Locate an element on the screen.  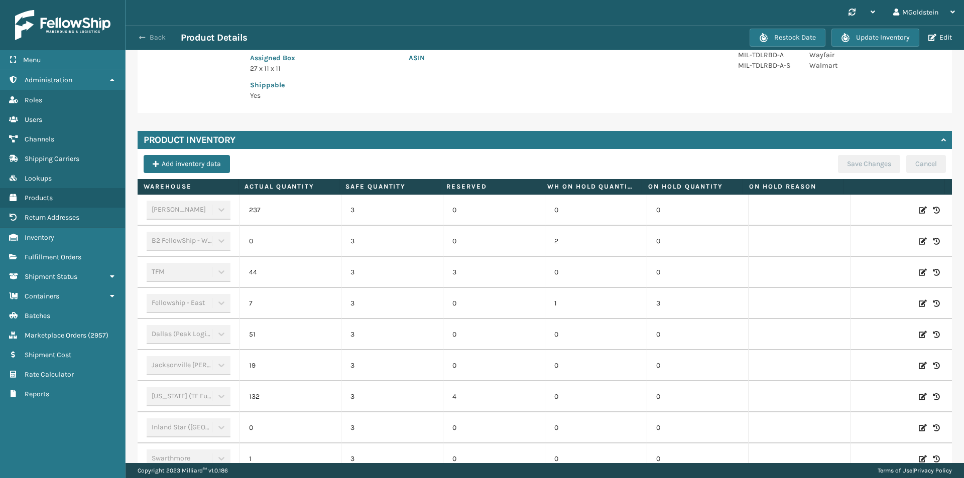
span: Roles is located at coordinates (33, 100).